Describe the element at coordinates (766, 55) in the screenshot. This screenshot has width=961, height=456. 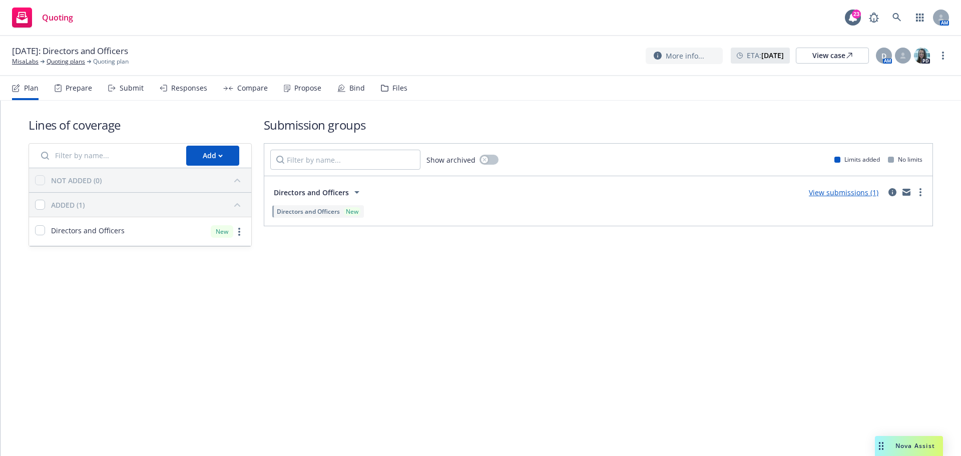
I see `span: ETA :` at that location.